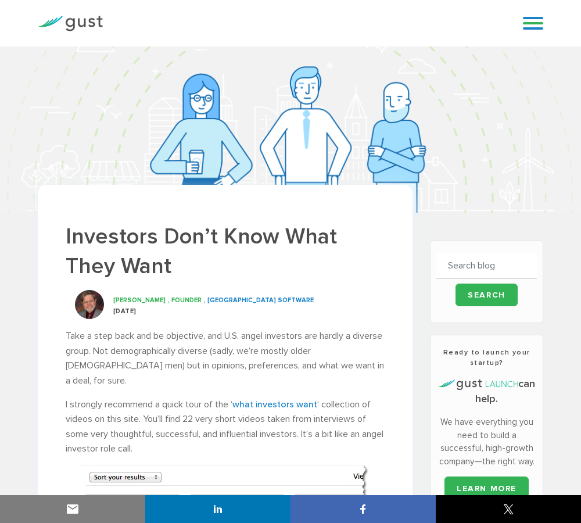  I want to click on p: Take a step back and be objective, and U.S. angel investors are hardly a diverse group. Not demog..., so click(225, 358).